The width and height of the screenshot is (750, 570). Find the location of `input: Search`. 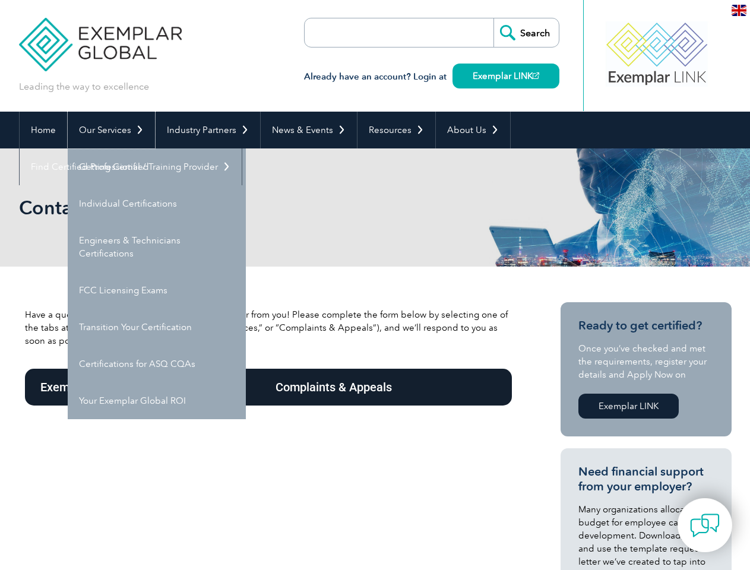

input: Search is located at coordinates (526, 33).